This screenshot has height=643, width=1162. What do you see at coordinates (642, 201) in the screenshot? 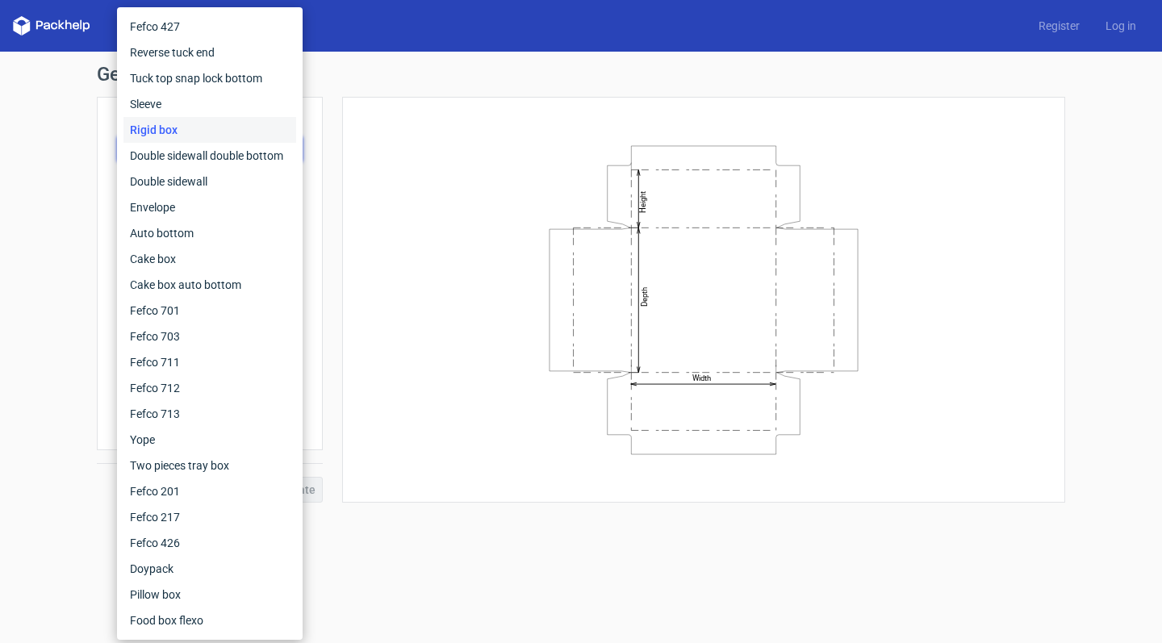
I see `text: Height` at bounding box center [642, 201].